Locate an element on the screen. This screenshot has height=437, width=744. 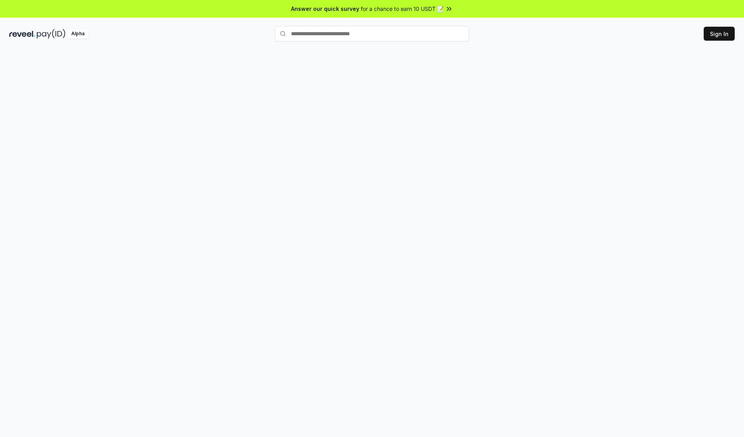
img: pay_id is located at coordinates (51, 34).